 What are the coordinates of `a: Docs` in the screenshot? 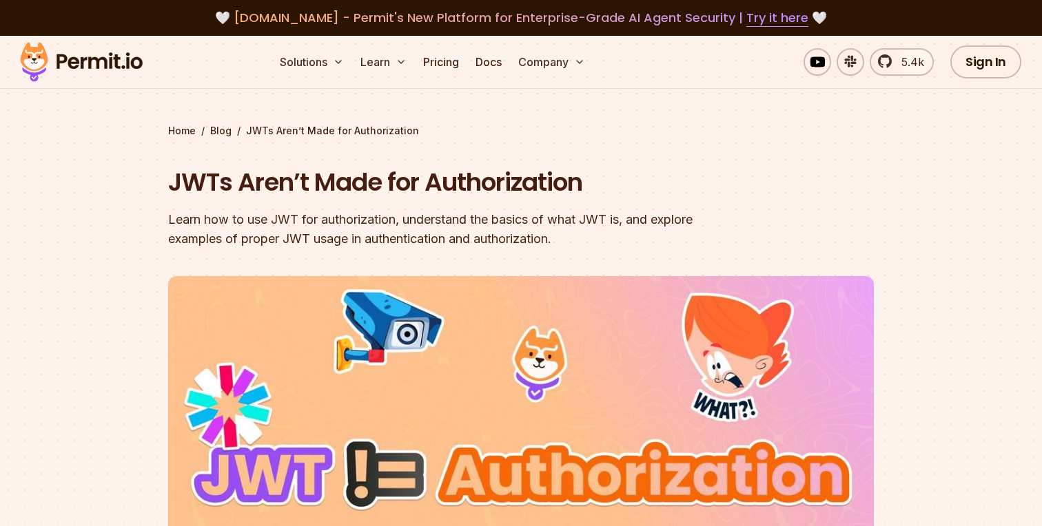 It's located at (488, 62).